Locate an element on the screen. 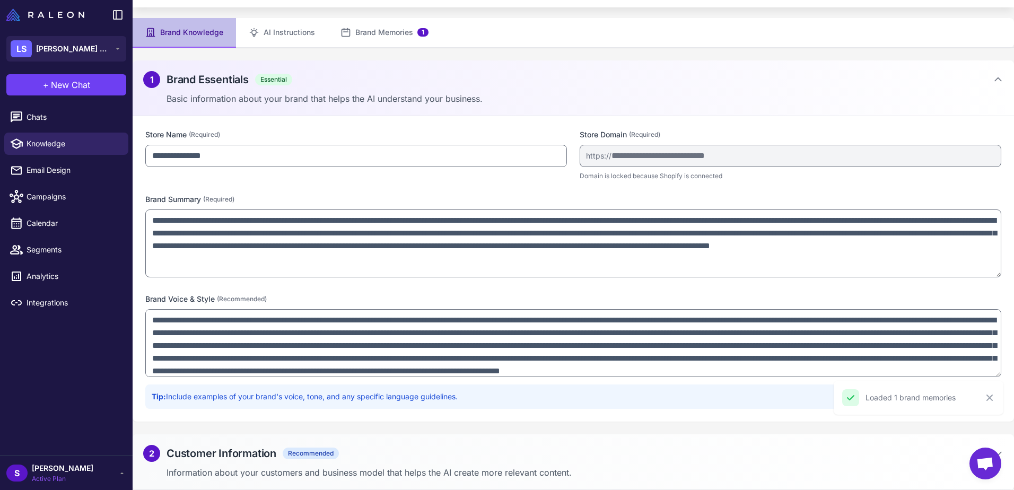  span: Analytics is located at coordinates (73, 276).